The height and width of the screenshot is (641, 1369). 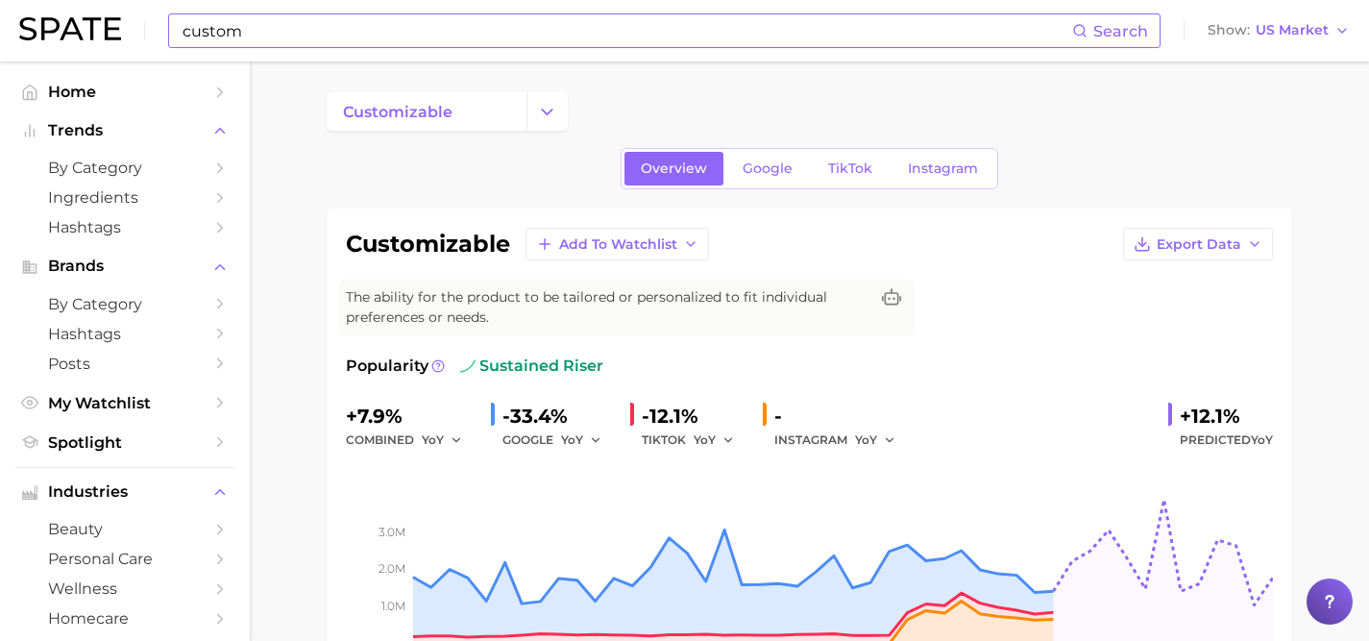 I want to click on a: Home, so click(x=125, y=91).